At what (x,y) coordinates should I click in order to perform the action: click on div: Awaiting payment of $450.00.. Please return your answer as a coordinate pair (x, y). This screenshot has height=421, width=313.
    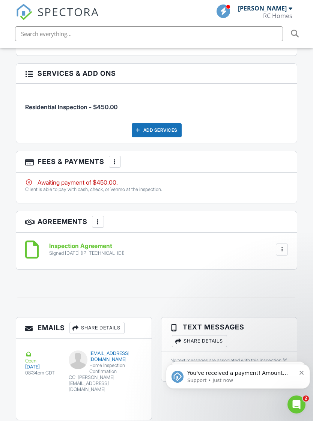
    Looking at the image, I should click on (156, 182).